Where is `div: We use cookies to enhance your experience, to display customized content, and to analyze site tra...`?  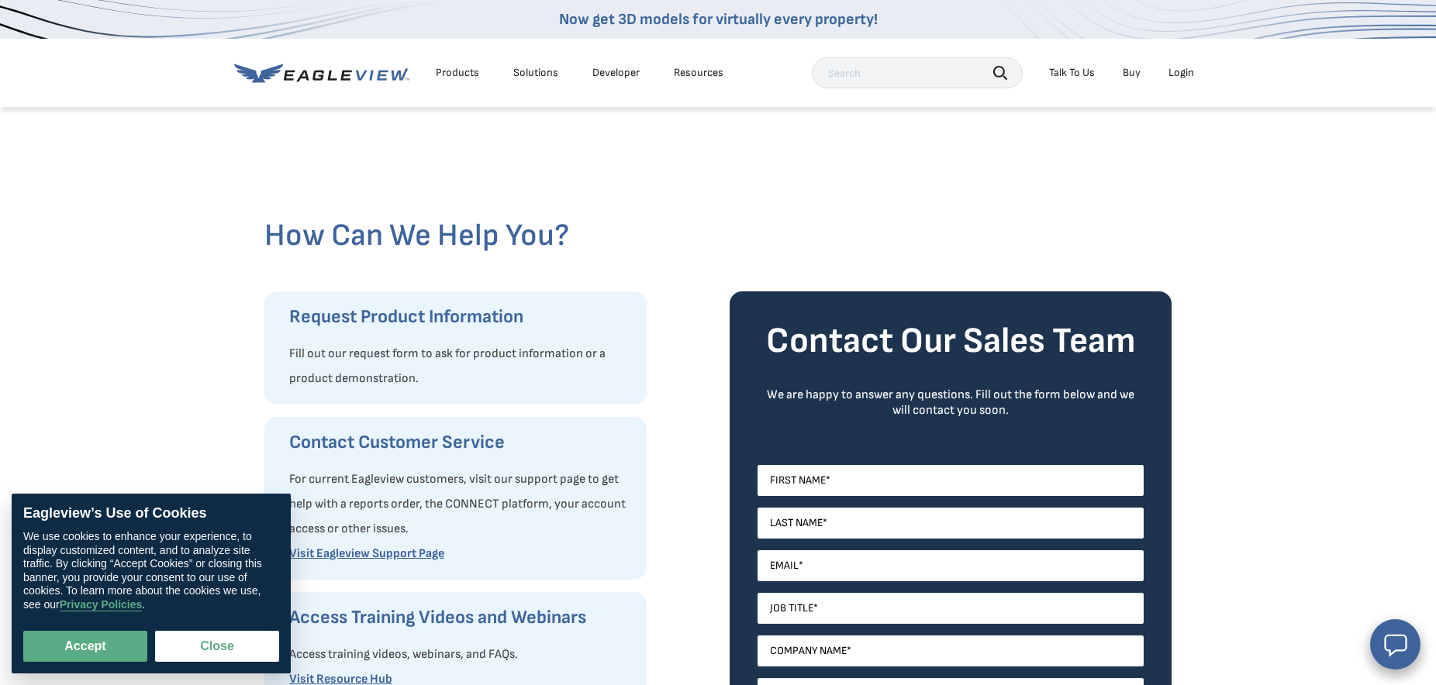 div: We use cookies to enhance your experience, to display customized content, and to analyze site tra... is located at coordinates (151, 571).